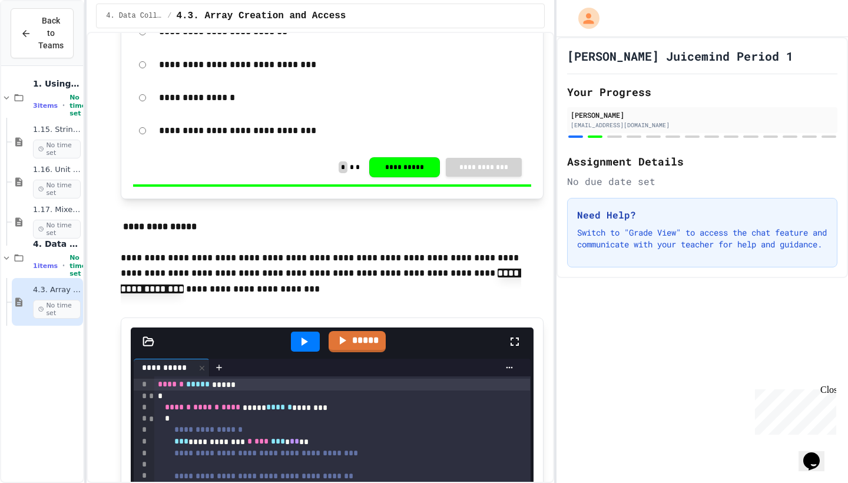  I want to click on span: 3 items, so click(45, 105).